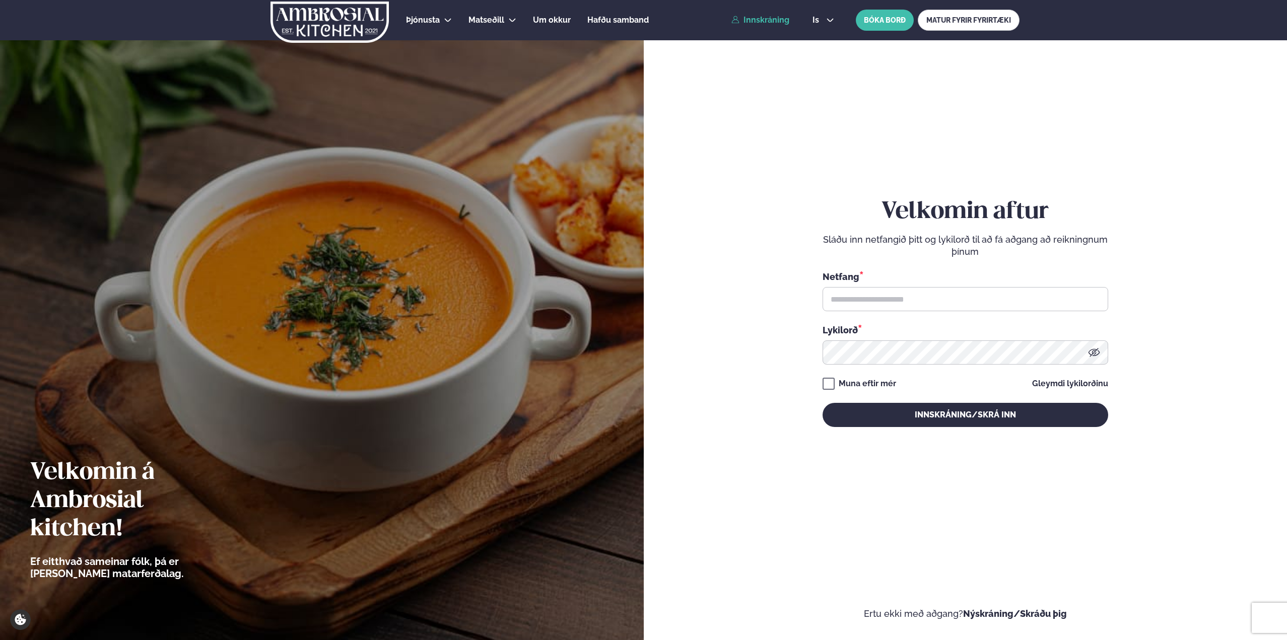 Image resolution: width=1287 pixels, height=640 pixels. What do you see at coordinates (760, 20) in the screenshot?
I see `a: Innskráning` at bounding box center [760, 20].